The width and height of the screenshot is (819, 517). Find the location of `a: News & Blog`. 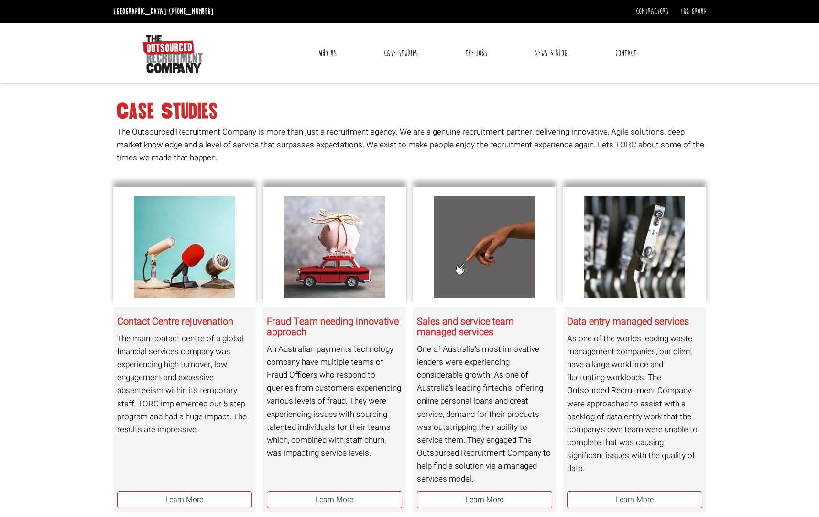

a: News & Blog is located at coordinates (551, 53).